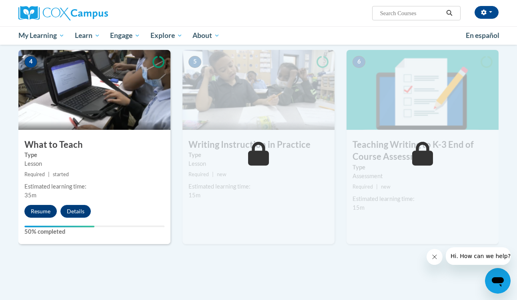 This screenshot has width=517, height=300. What do you see at coordinates (94, 232) in the screenshot?
I see `label: 50% completed` at bounding box center [94, 232].